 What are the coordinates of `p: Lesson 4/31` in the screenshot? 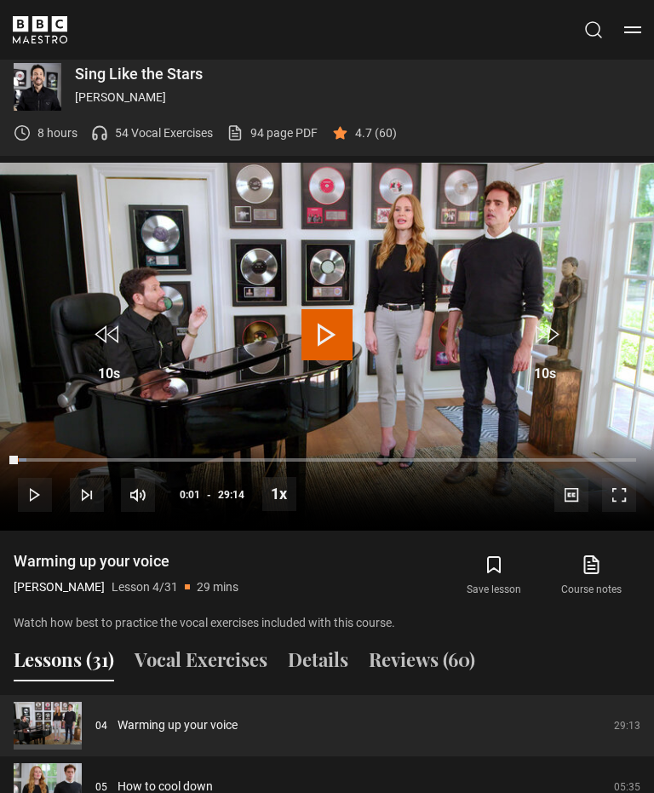 It's located at (145, 587).